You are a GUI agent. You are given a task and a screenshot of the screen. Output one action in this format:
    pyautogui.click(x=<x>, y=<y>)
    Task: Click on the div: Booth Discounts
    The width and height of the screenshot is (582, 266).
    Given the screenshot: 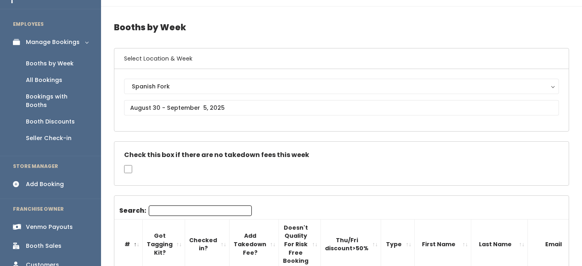 What is the action you would take?
    pyautogui.click(x=50, y=122)
    